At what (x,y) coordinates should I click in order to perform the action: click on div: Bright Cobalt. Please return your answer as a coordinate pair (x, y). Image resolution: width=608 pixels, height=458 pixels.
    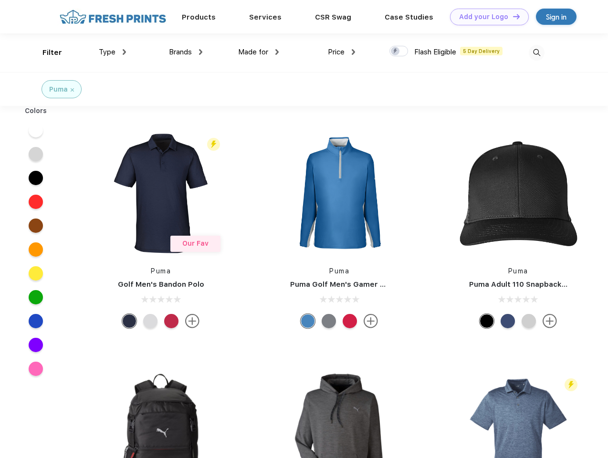
    Looking at the image, I should click on (308, 321).